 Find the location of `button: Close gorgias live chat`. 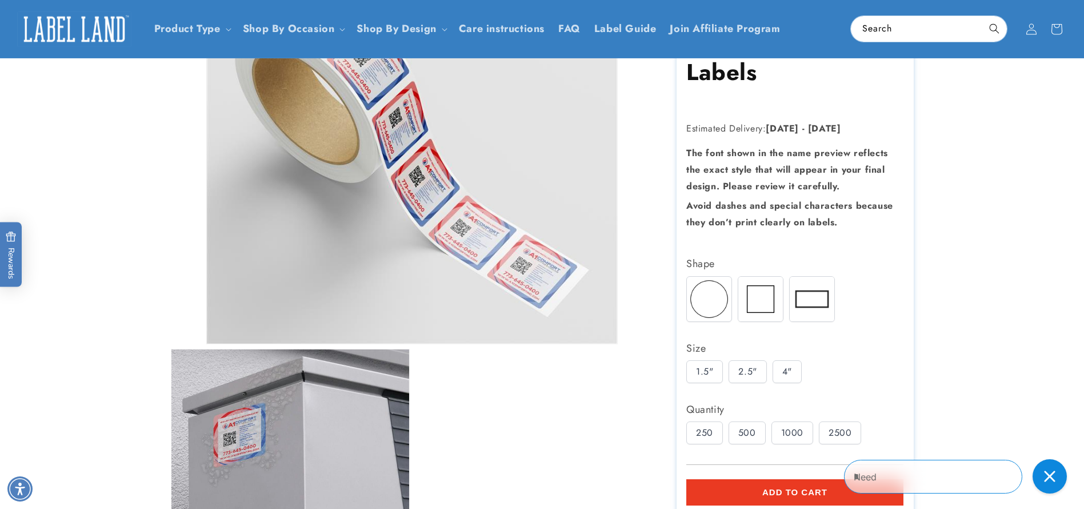

button: Close gorgias live chat is located at coordinates (206, 21).